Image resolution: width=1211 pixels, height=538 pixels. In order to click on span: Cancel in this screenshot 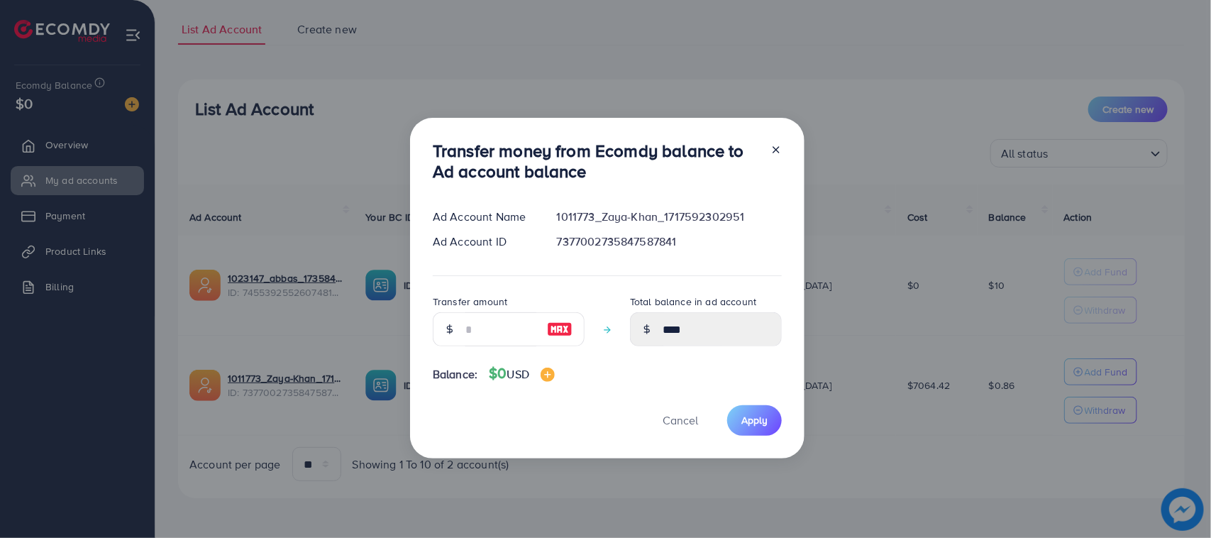, I will do `click(680, 420)`.